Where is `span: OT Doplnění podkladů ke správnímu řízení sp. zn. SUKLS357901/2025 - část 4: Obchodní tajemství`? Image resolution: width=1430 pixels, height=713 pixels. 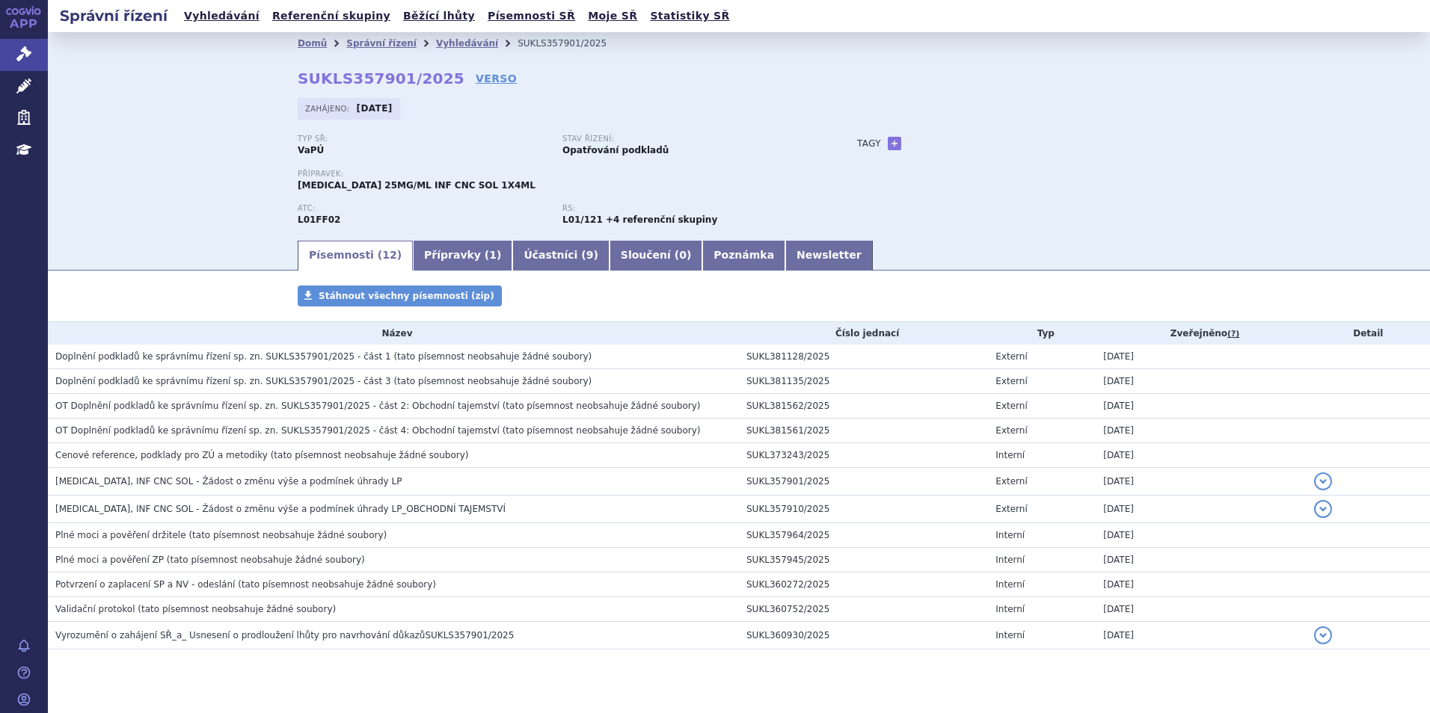 span: OT Doplnění podkladů ke správnímu řízení sp. zn. SUKLS357901/2025 - část 4: Obchodní tajemství is located at coordinates (277, 431).